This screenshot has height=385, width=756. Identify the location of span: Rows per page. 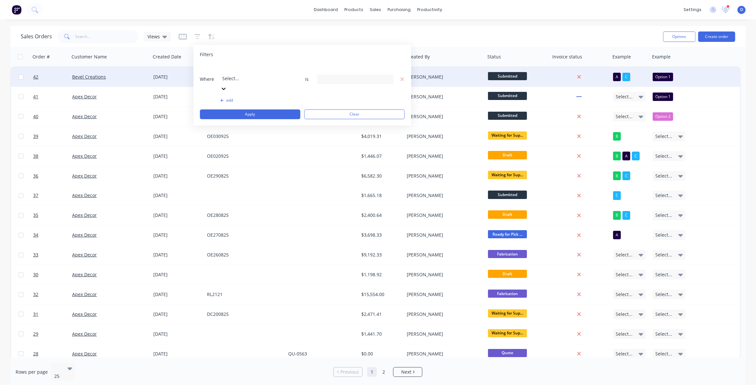
(32, 372).